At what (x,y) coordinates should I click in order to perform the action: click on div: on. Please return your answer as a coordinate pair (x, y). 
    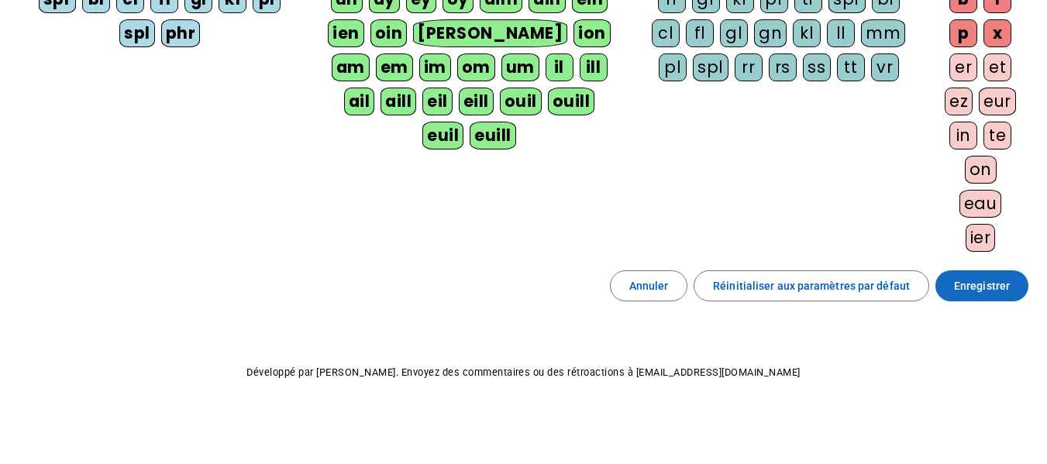
    Looking at the image, I should click on (980, 170).